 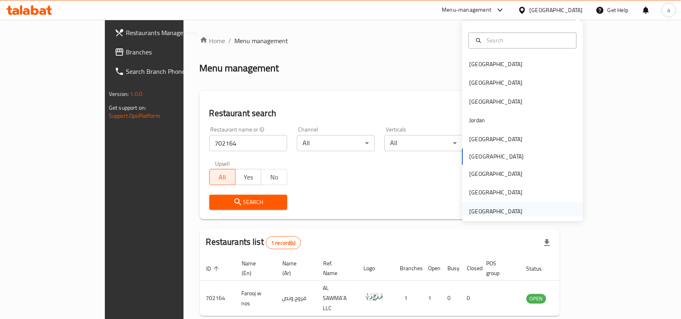 I want to click on span: a, so click(x=669, y=10).